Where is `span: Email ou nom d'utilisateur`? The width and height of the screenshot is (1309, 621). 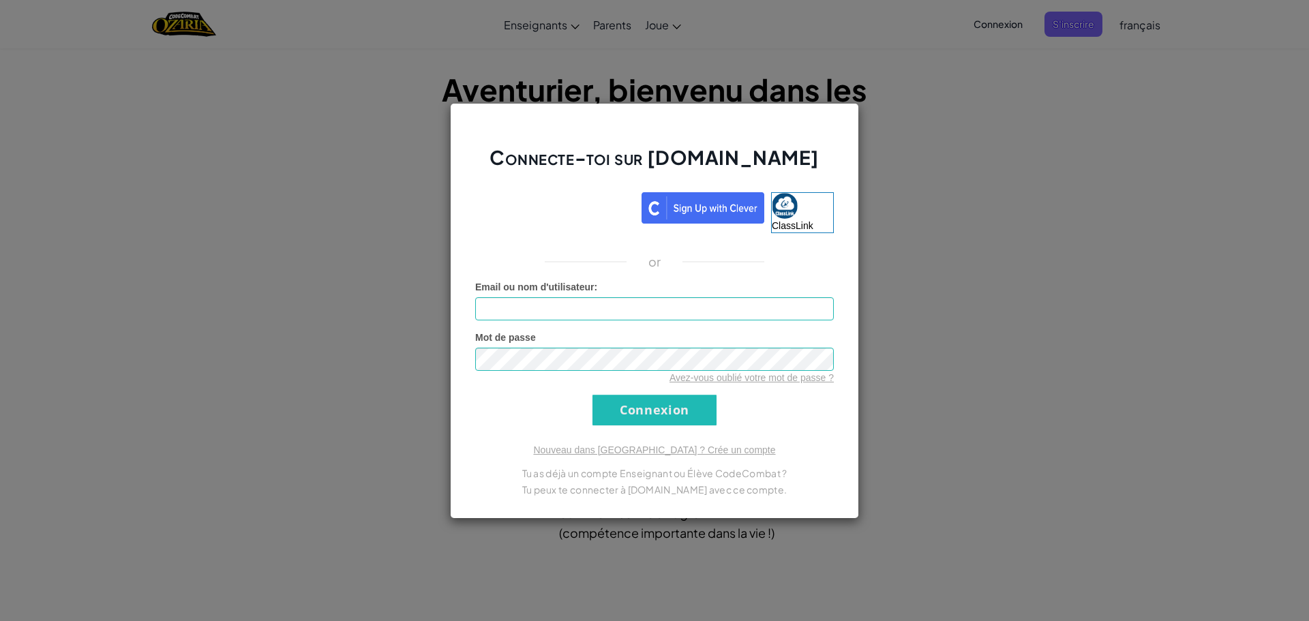
span: Email ou nom d'utilisateur is located at coordinates (534, 287).